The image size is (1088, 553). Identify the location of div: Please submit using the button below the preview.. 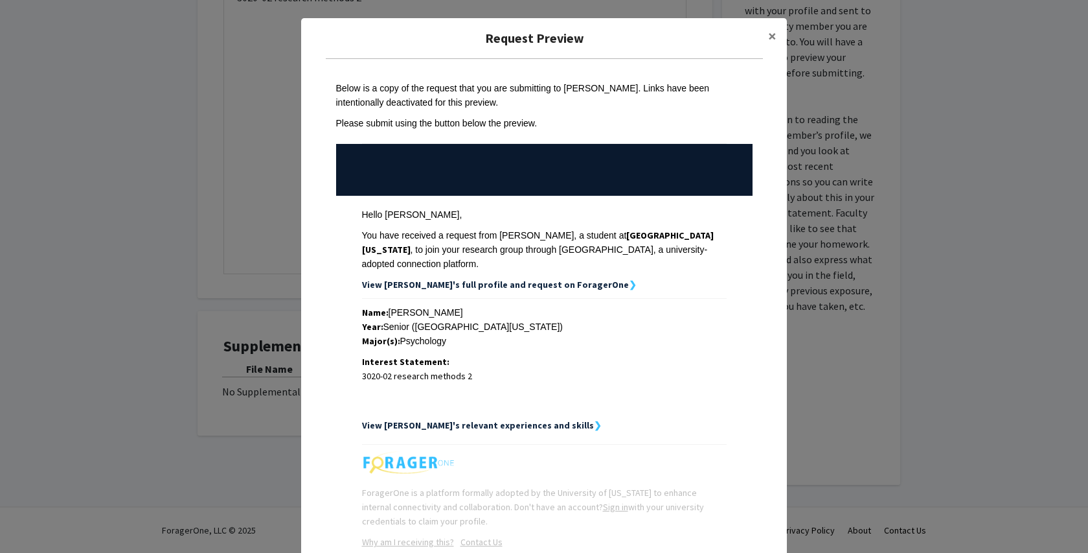
(544, 123).